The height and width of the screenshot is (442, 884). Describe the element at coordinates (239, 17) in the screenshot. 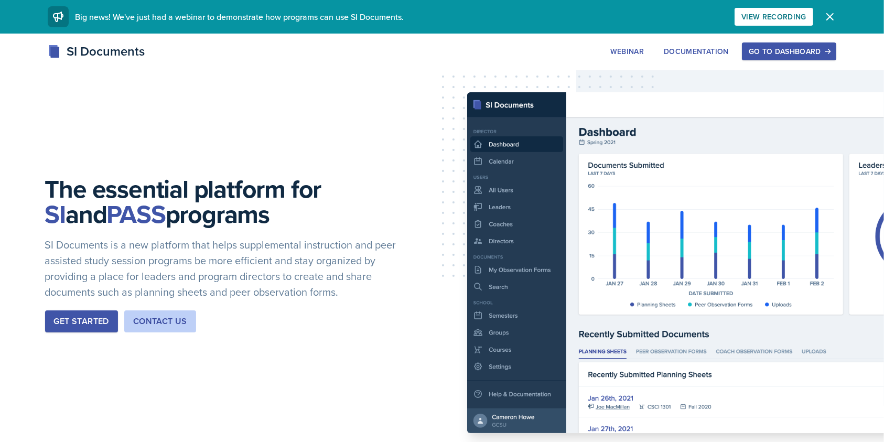

I see `span: Big news! We've just had a webinar to demonstrate how programs can use SI Documents.` at that location.